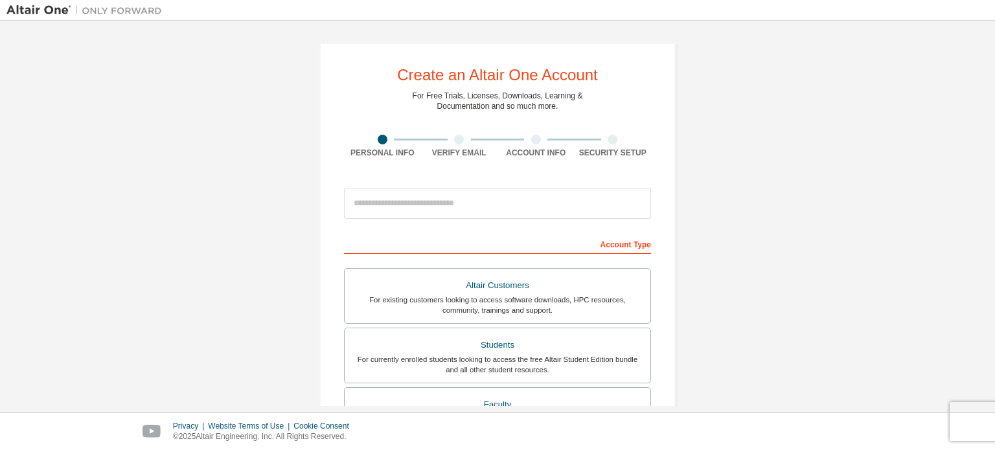  Describe the element at coordinates (497, 75) in the screenshot. I see `div: Create an Altair One Account` at that location.